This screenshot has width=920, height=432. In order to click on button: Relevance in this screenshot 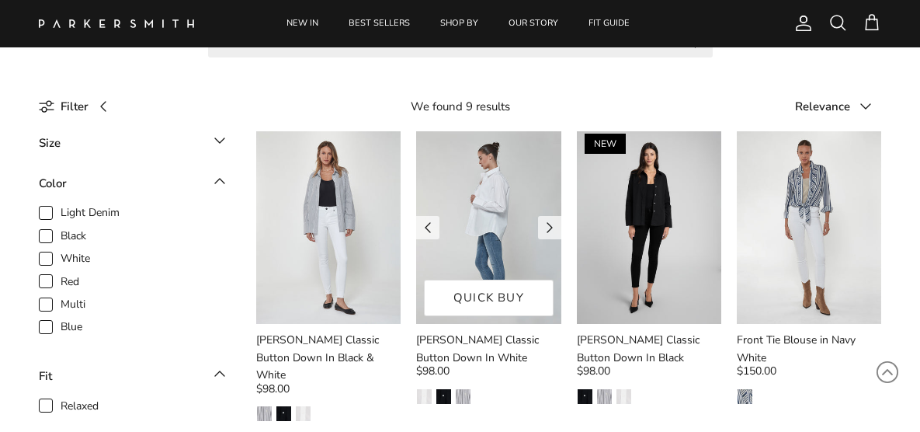, I will do `click(837, 106)`.